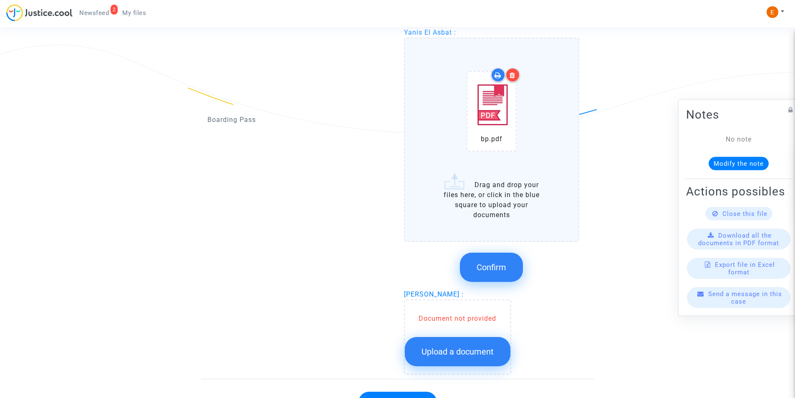  What do you see at coordinates (745, 297) in the screenshot?
I see `span: Send a message in this case` at bounding box center [745, 297].